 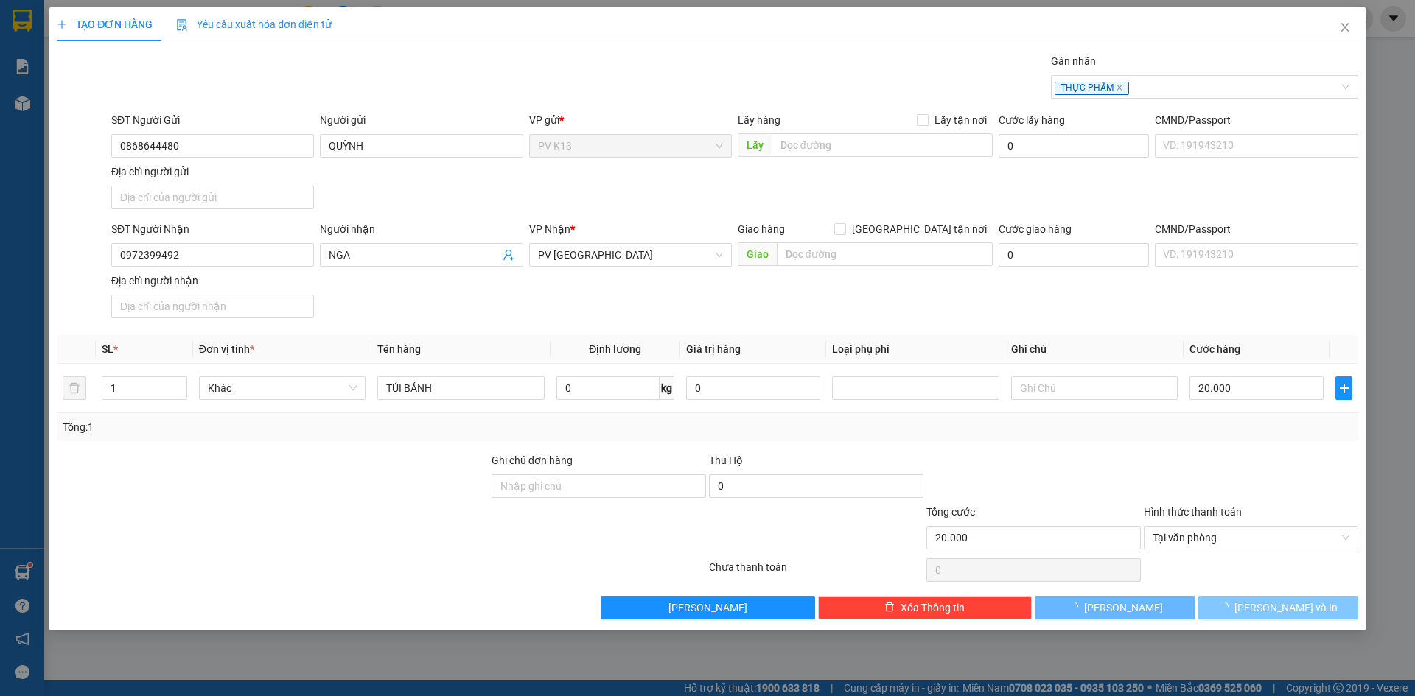 What do you see at coordinates (932, 608) in the screenshot?
I see `span: Xóa Thông tin` at bounding box center [932, 608].